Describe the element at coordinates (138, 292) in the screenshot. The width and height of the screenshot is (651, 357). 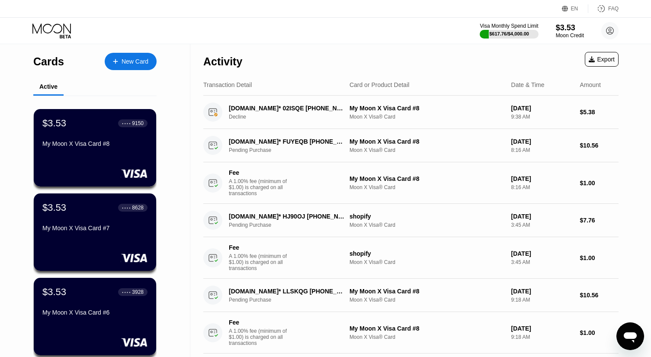
I see `div: 3928` at that location.